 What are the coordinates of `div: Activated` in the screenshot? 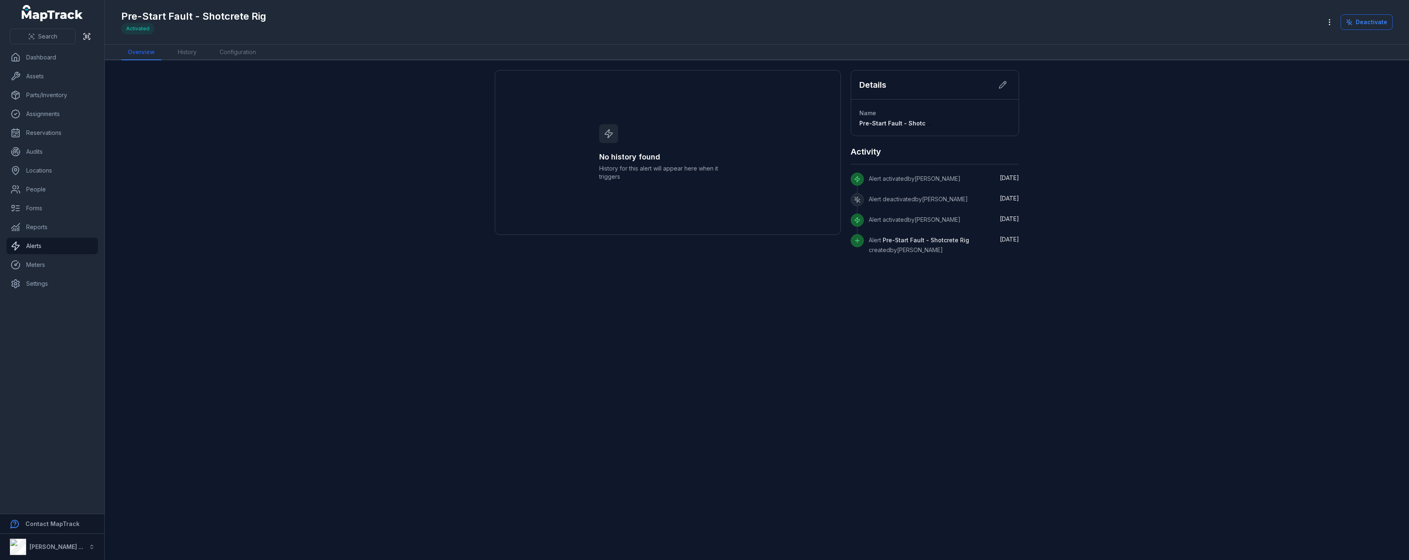 It's located at (138, 29).